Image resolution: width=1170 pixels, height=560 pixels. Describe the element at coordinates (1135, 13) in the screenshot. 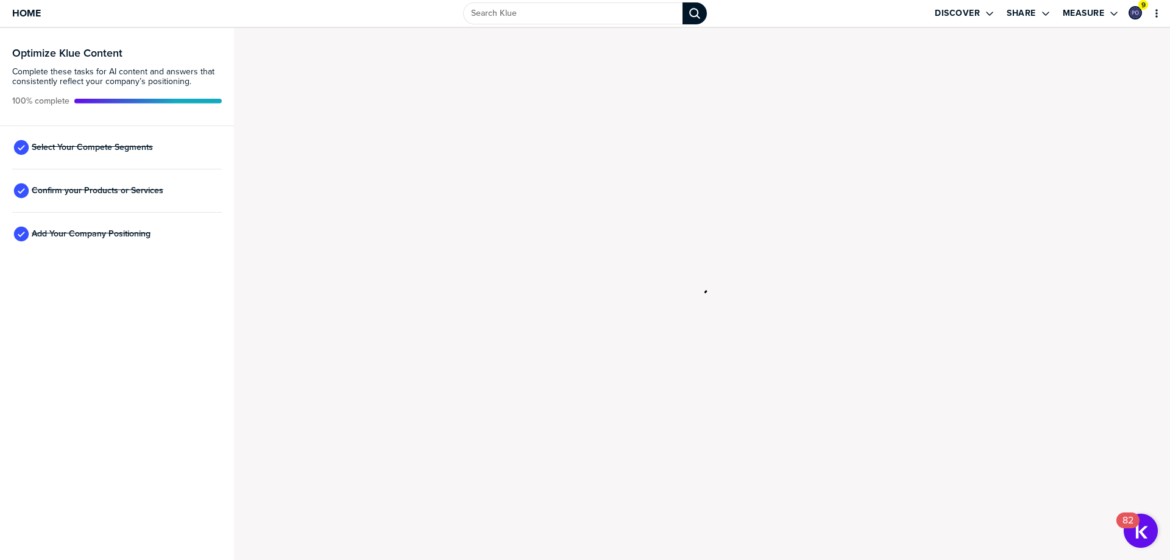

I see `img: ac7920bb307c6acd971e846d848d23b7-sml.png` at that location.